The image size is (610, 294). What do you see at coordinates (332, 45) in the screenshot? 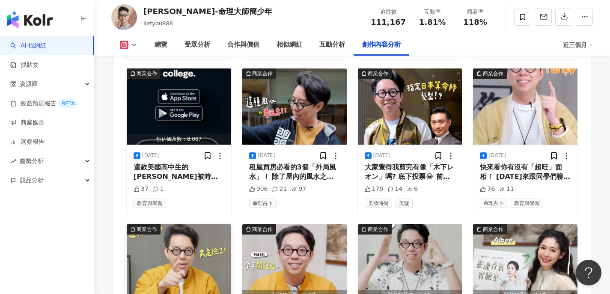
I see `div: 互動分析` at bounding box center [332, 45].